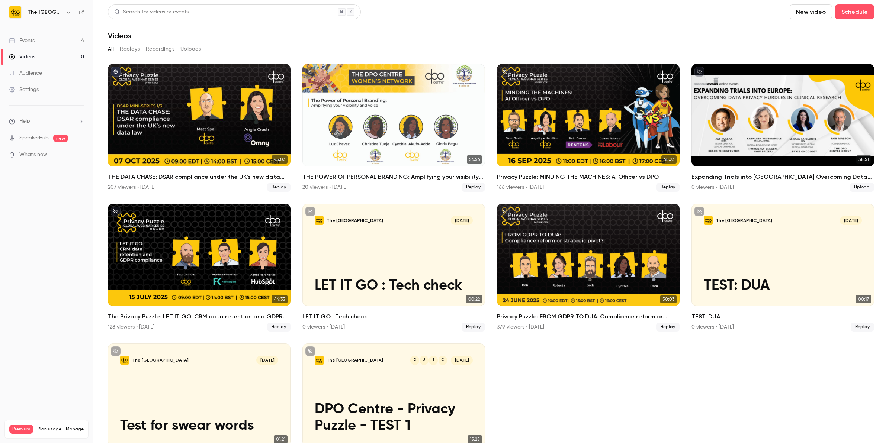 Image resolution: width=889 pixels, height=443 pixels. Describe the element at coordinates (130, 49) in the screenshot. I see `button: Replays` at that location.